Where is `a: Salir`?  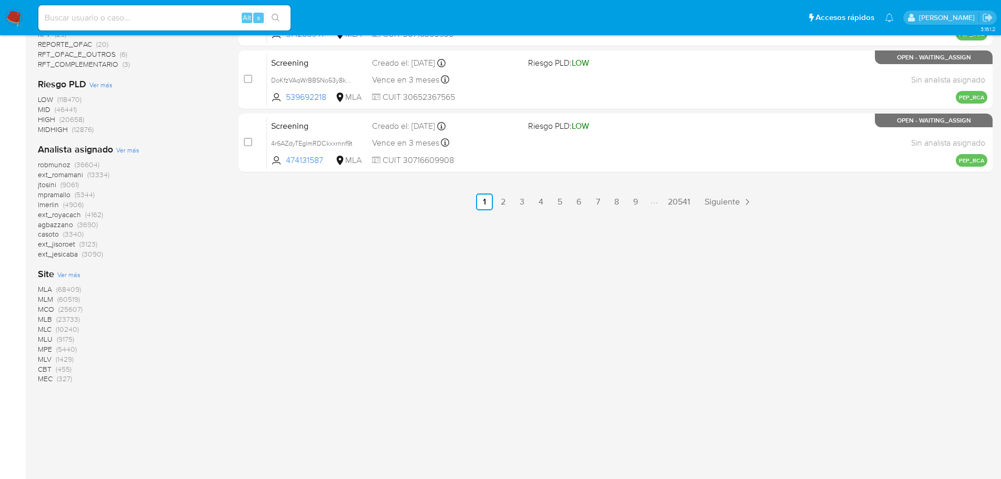
a: Salir is located at coordinates (987, 17).